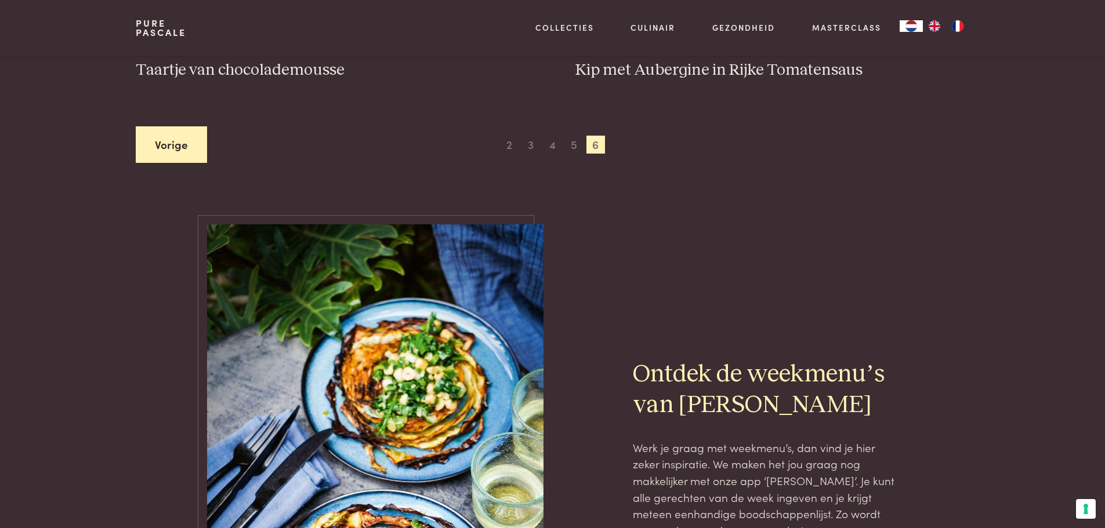 The image size is (1105, 528). What do you see at coordinates (531, 145) in the screenshot?
I see `span: 3` at bounding box center [531, 145].